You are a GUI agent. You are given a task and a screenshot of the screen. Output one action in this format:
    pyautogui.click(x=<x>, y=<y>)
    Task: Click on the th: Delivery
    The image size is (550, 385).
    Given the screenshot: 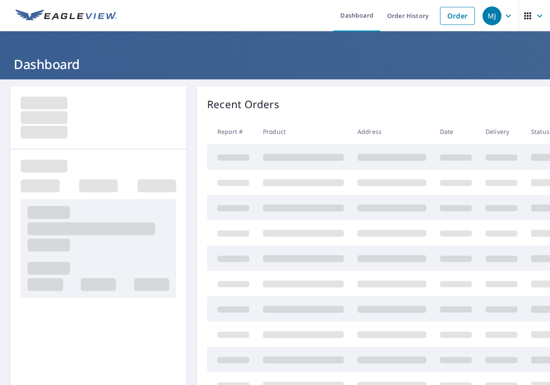 What is the action you would take?
    pyautogui.click(x=501, y=131)
    